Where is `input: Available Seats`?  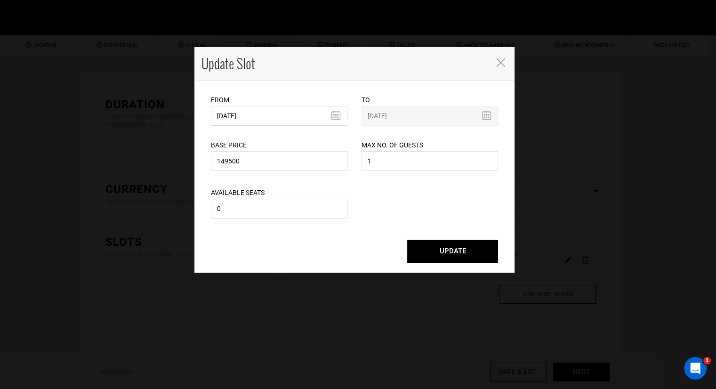 input: Available Seats is located at coordinates (279, 209).